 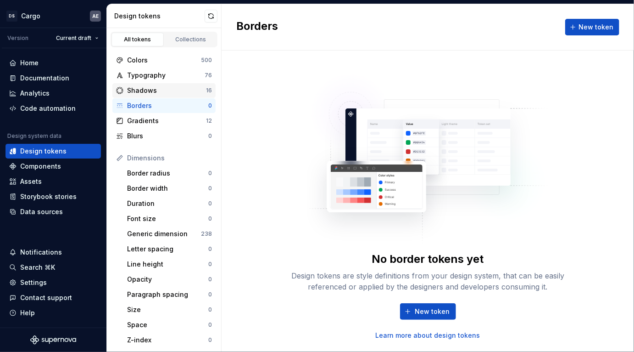 I want to click on a: Typography76, so click(x=164, y=75).